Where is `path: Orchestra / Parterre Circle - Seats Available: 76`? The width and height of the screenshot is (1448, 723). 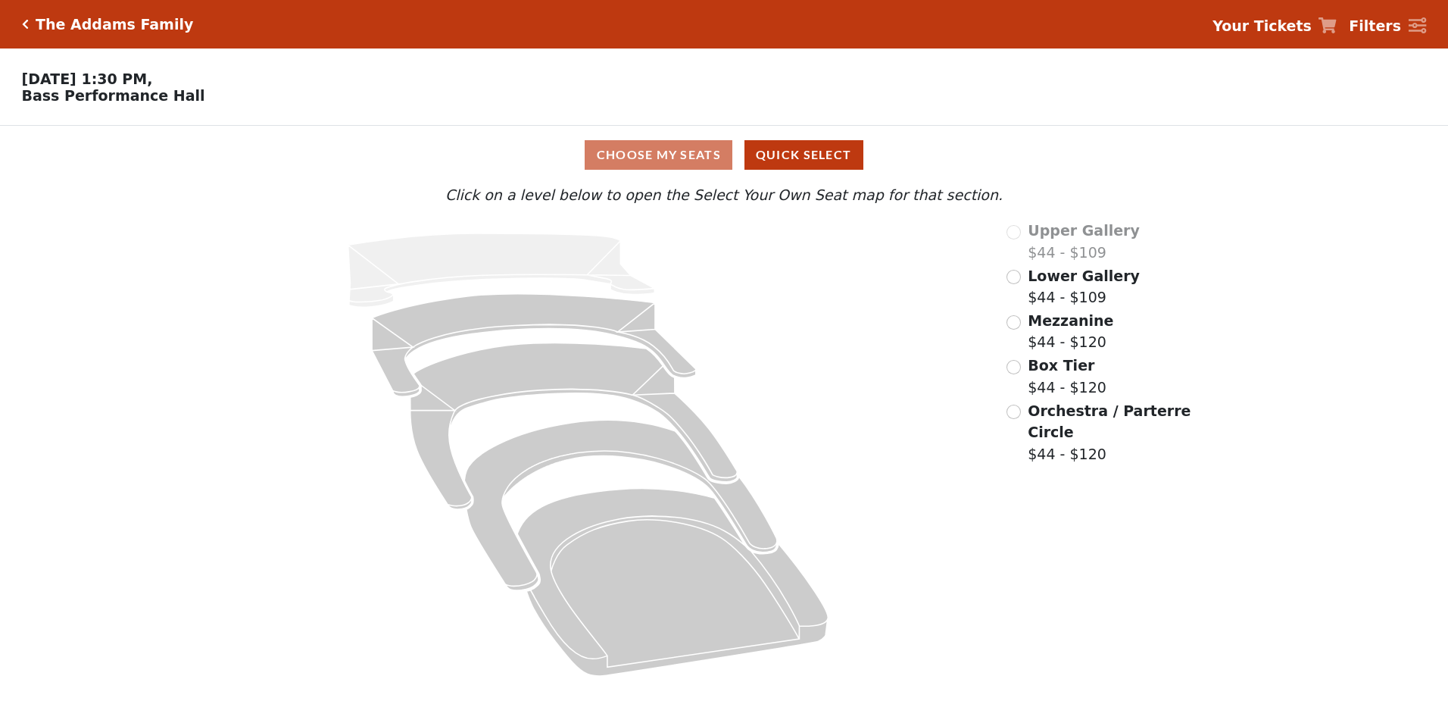 path: Orchestra / Parterre Circle - Seats Available: 76 is located at coordinates (673, 582).